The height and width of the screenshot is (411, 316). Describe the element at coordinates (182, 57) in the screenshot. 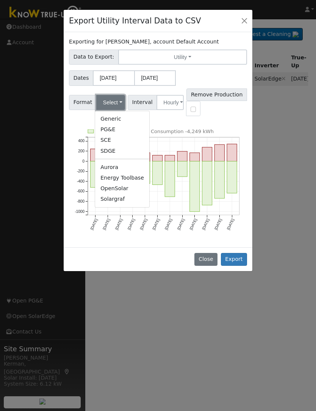

I see `button: Utility` at that location.